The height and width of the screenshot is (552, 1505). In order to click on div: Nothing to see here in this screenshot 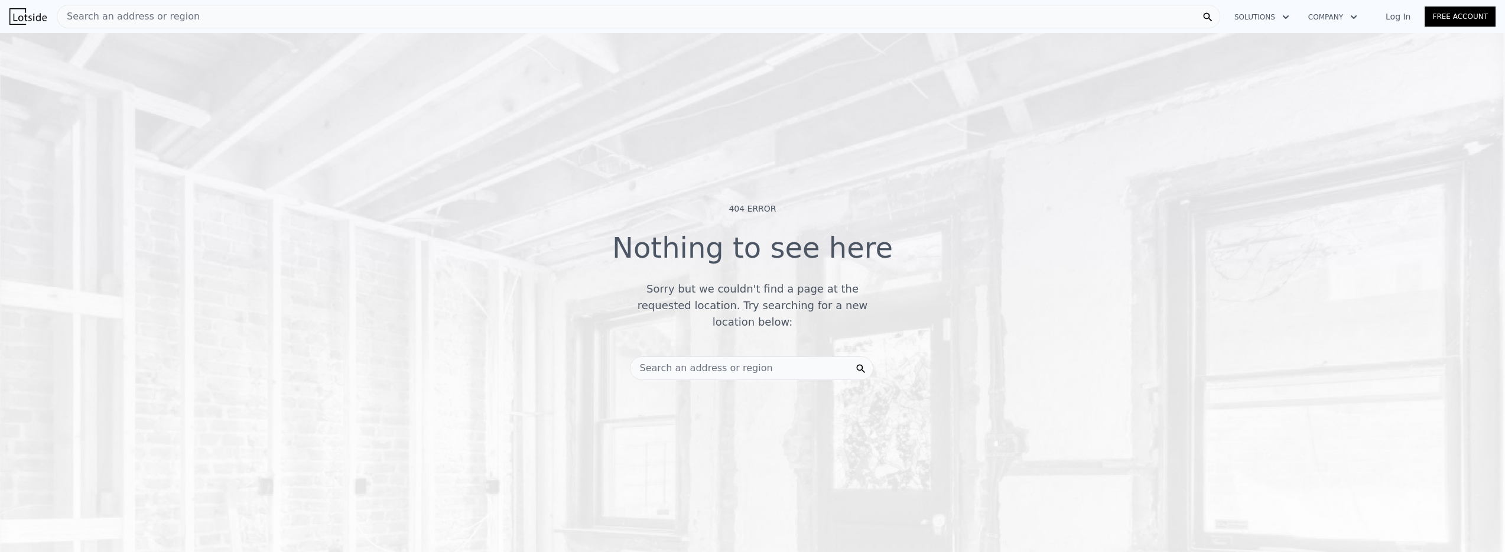, I will do `click(752, 252)`.